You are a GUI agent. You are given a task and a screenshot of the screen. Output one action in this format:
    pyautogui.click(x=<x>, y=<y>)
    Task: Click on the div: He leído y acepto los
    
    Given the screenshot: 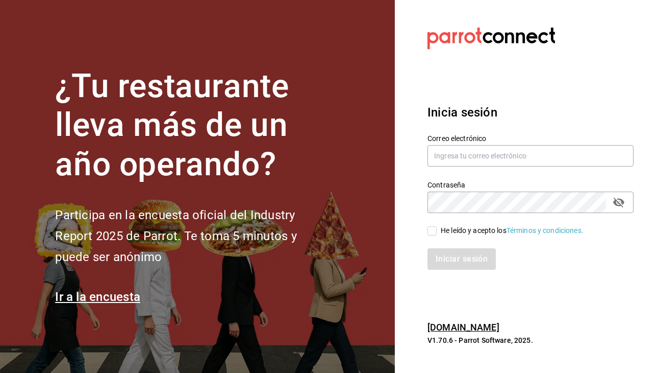 What is the action you would take?
    pyautogui.click(x=512, y=230)
    